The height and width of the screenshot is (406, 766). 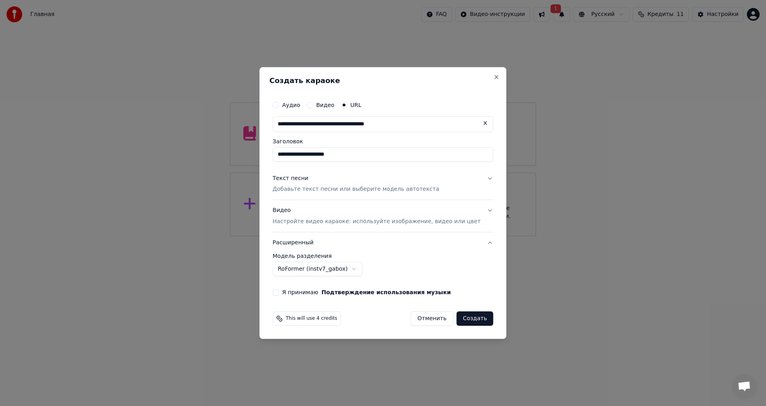 I want to click on button: ВидеоНастройте видео караоке: используйте изображение, видео или цвет, so click(x=383, y=216).